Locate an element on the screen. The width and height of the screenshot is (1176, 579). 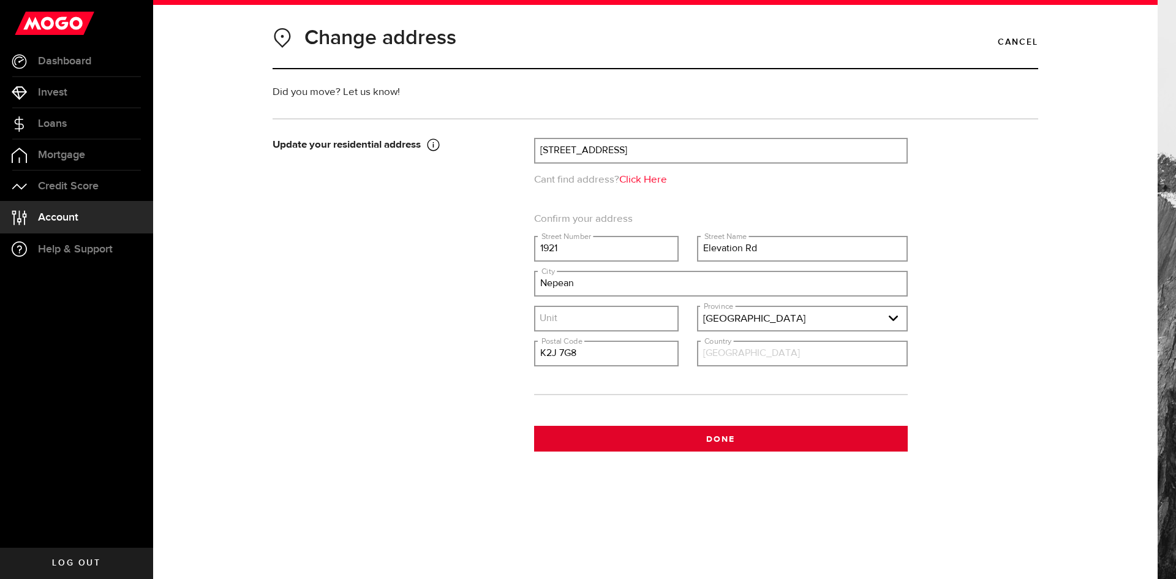
label: Province is located at coordinates (718, 305).